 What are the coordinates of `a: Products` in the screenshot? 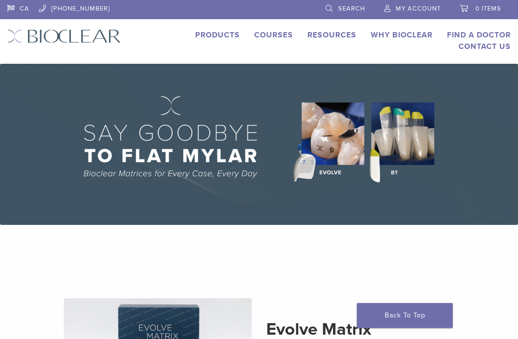 It's located at (217, 35).